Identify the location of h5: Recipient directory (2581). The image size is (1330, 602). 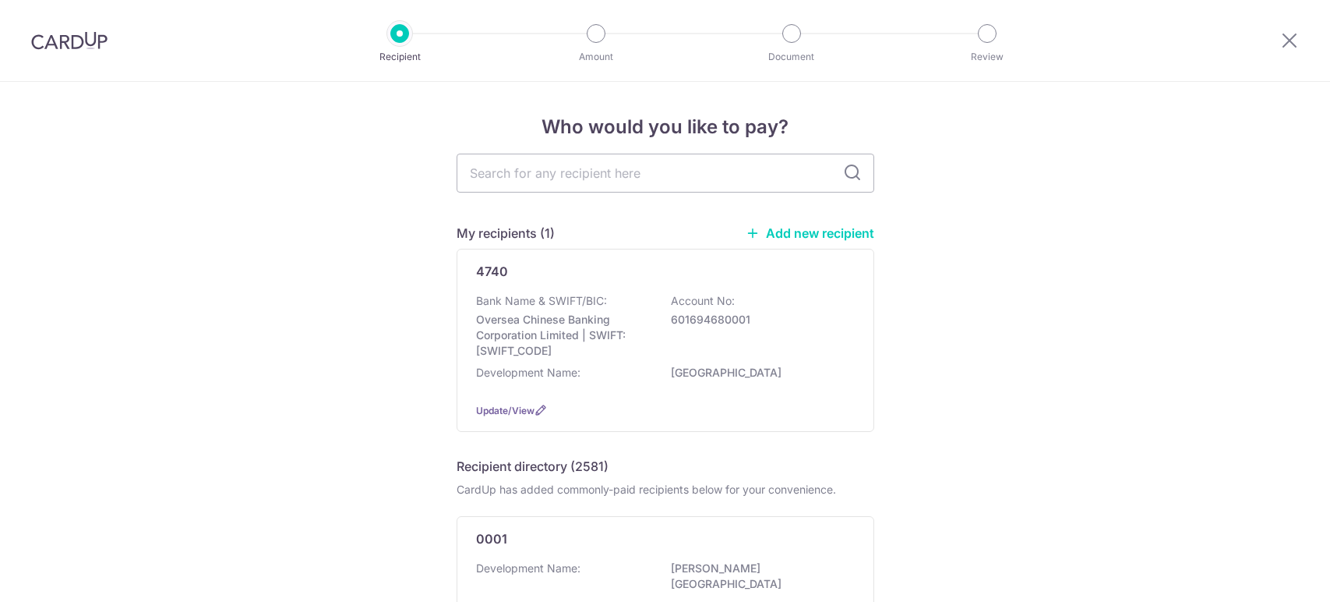
(532, 466).